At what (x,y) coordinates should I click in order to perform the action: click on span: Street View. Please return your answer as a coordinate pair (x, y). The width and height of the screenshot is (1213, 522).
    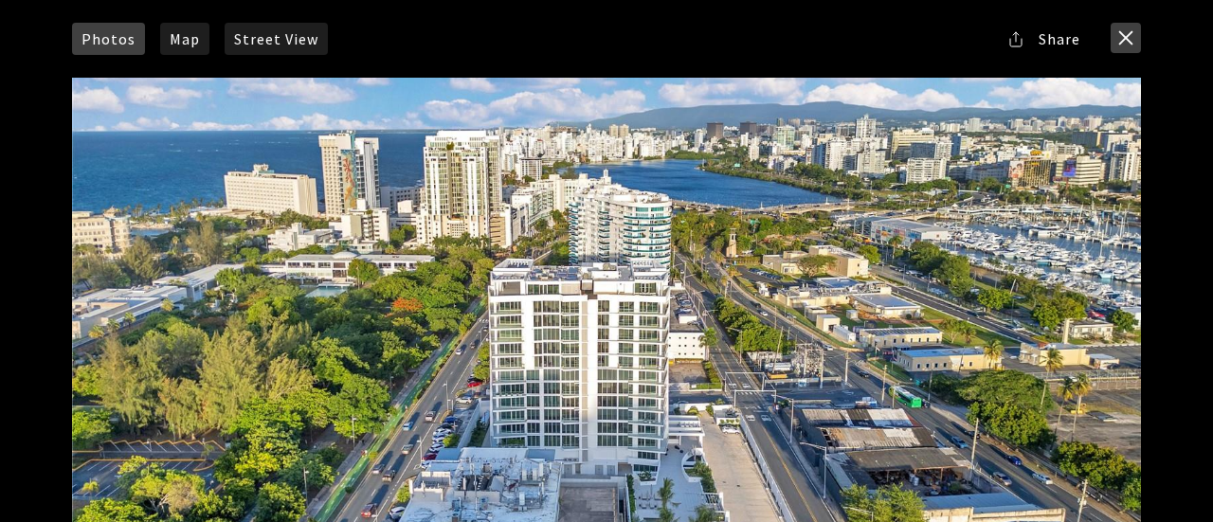
    Looking at the image, I should click on (276, 39).